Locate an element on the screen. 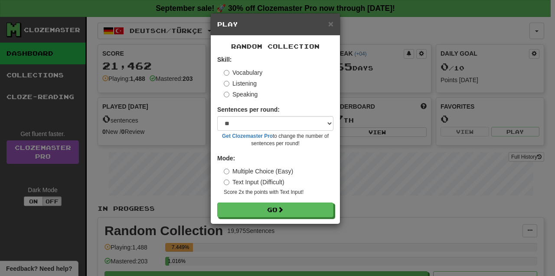 The height and width of the screenshot is (276, 555). label: Multiple Choice (Easy) is located at coordinates (259, 171).